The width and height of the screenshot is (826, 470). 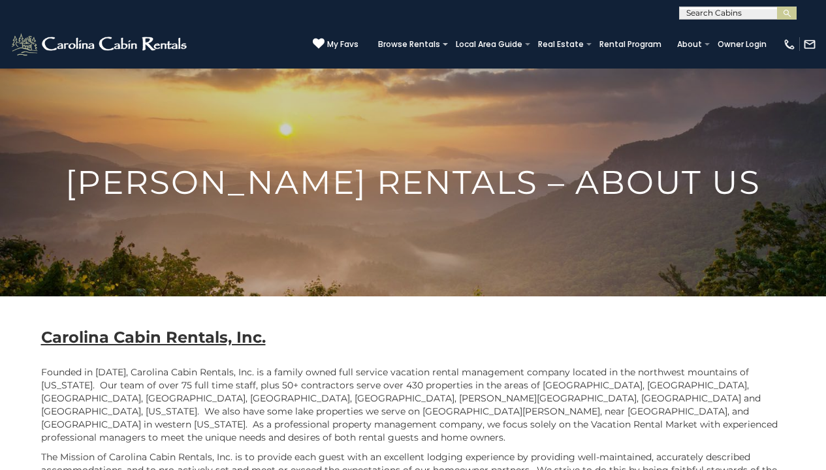 I want to click on img: White-1-2.png, so click(x=100, y=44).